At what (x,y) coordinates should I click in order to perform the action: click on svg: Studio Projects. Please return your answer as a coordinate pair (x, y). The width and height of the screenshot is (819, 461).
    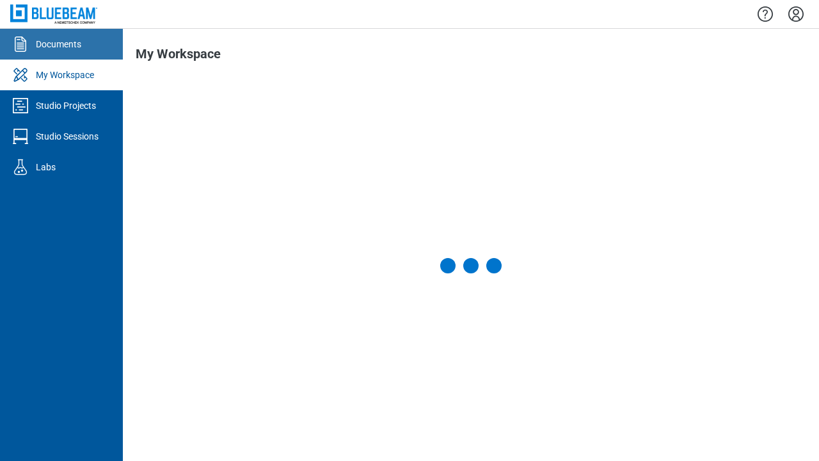
    Looking at the image, I should click on (20, 106).